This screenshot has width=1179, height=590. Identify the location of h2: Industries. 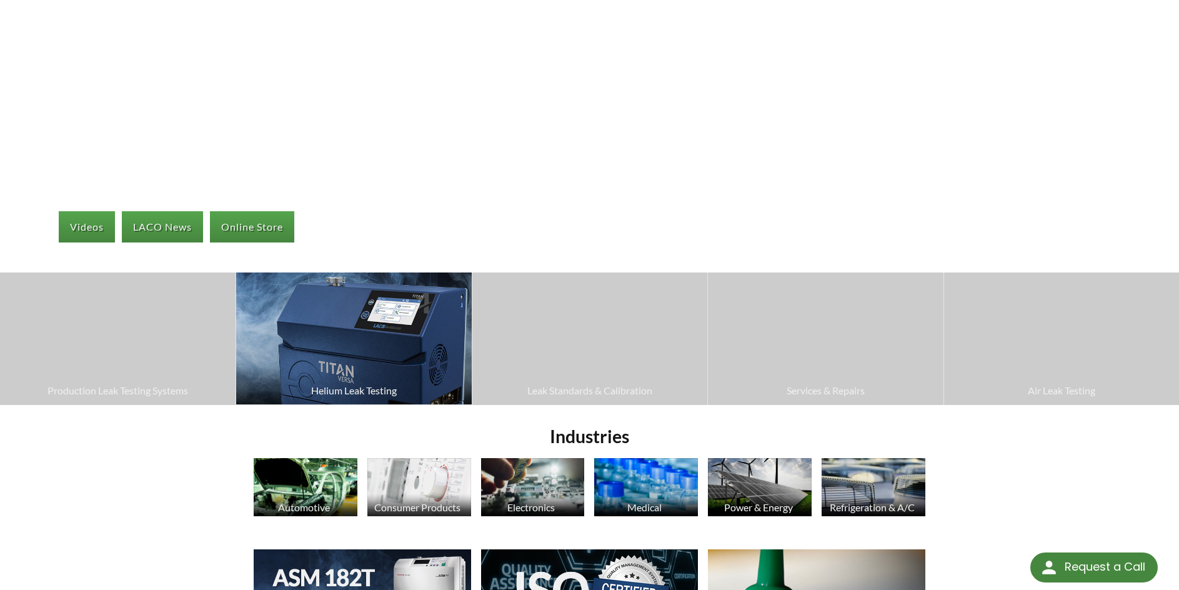
(589, 436).